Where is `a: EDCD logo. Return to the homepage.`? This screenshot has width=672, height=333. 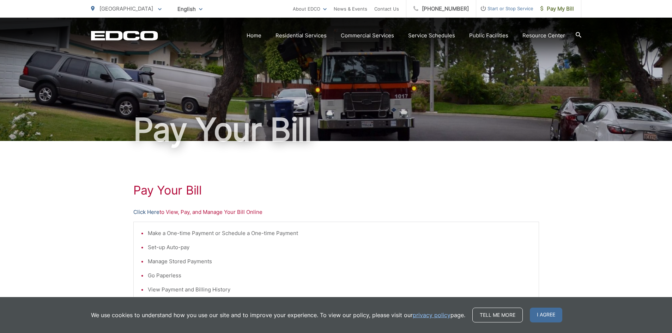 a: EDCD logo. Return to the homepage. is located at coordinates (125, 36).